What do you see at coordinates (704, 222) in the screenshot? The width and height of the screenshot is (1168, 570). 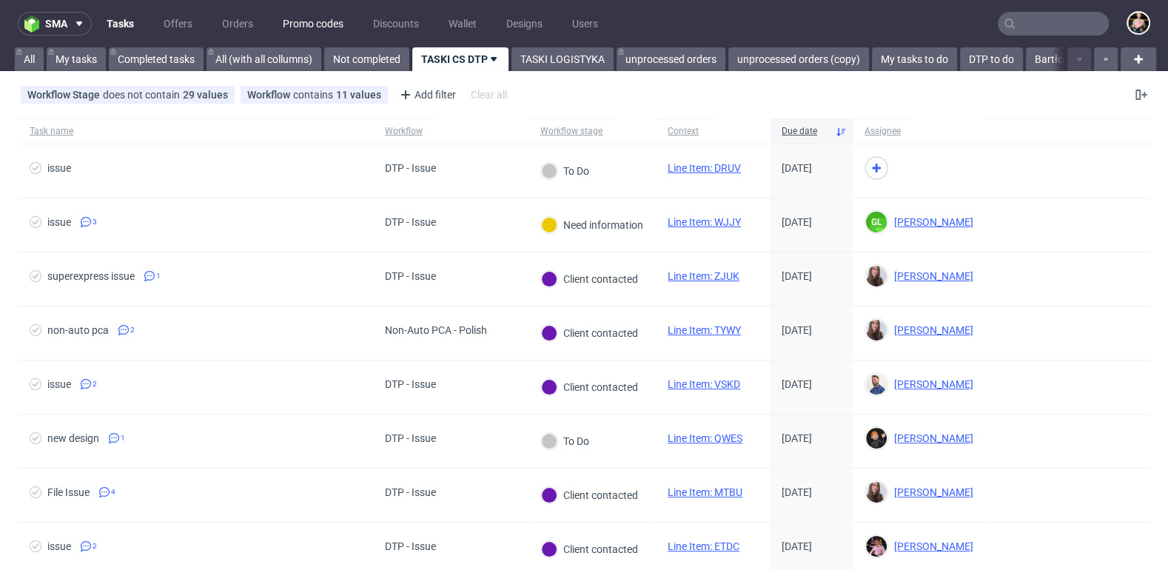 I see `a: Line Item: WJJY` at bounding box center [704, 222].